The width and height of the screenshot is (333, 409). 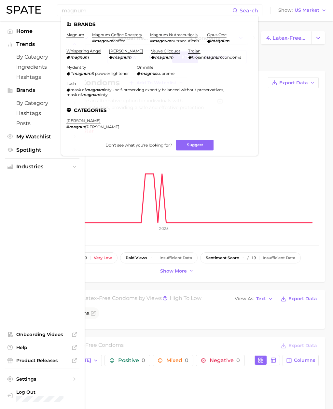 What do you see at coordinates (104, 94) in the screenshot?
I see `span: inty` at bounding box center [104, 94].